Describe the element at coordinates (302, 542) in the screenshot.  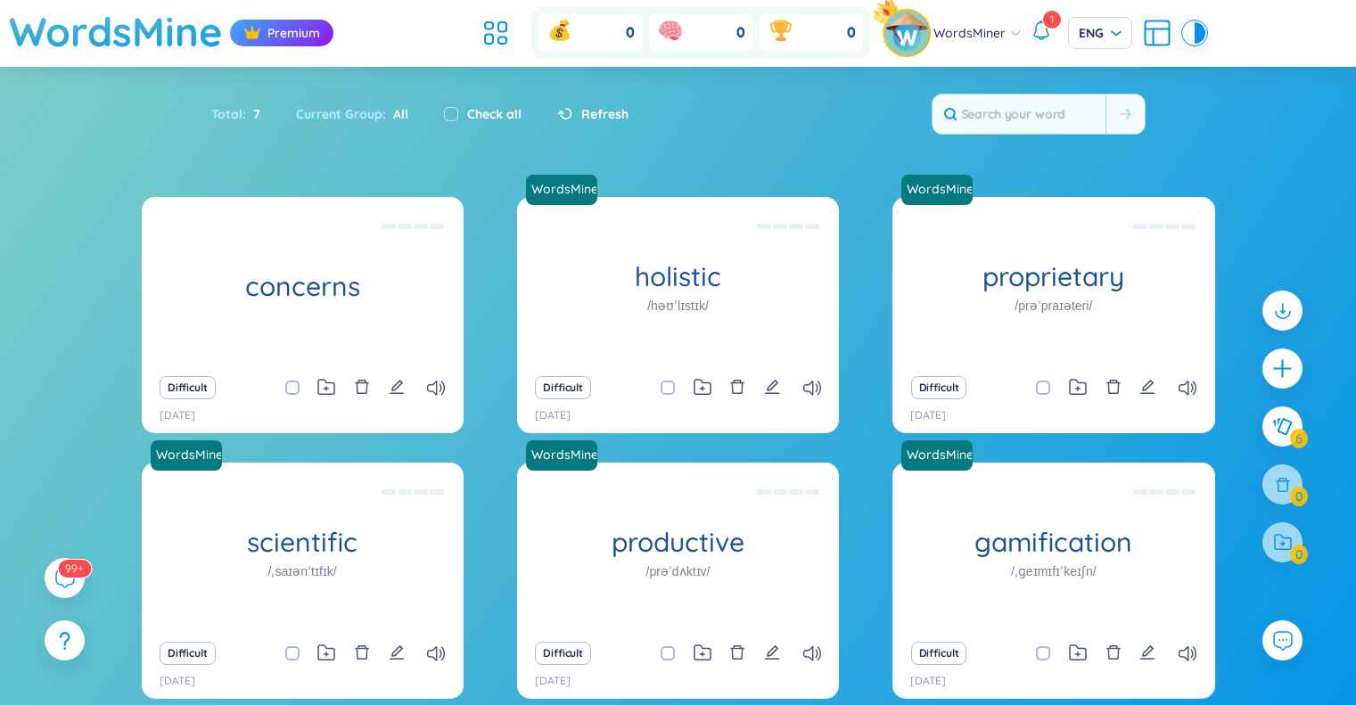
I see `h1: scientific` at that location.